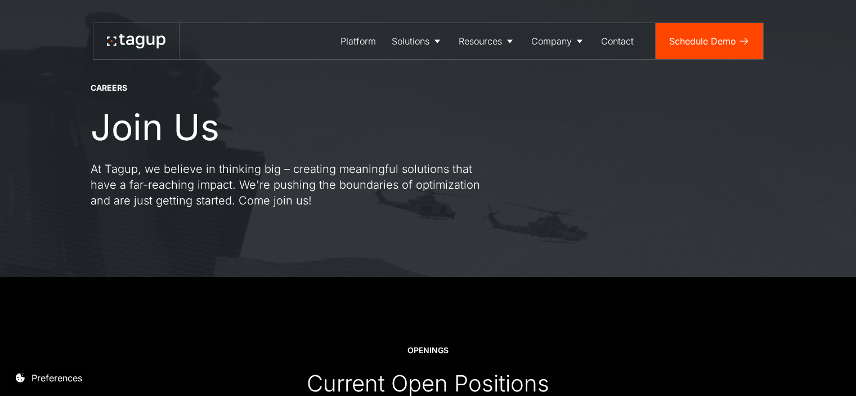 This screenshot has height=396, width=856. What do you see at coordinates (487, 41) in the screenshot?
I see `a: Resources` at bounding box center [487, 41].